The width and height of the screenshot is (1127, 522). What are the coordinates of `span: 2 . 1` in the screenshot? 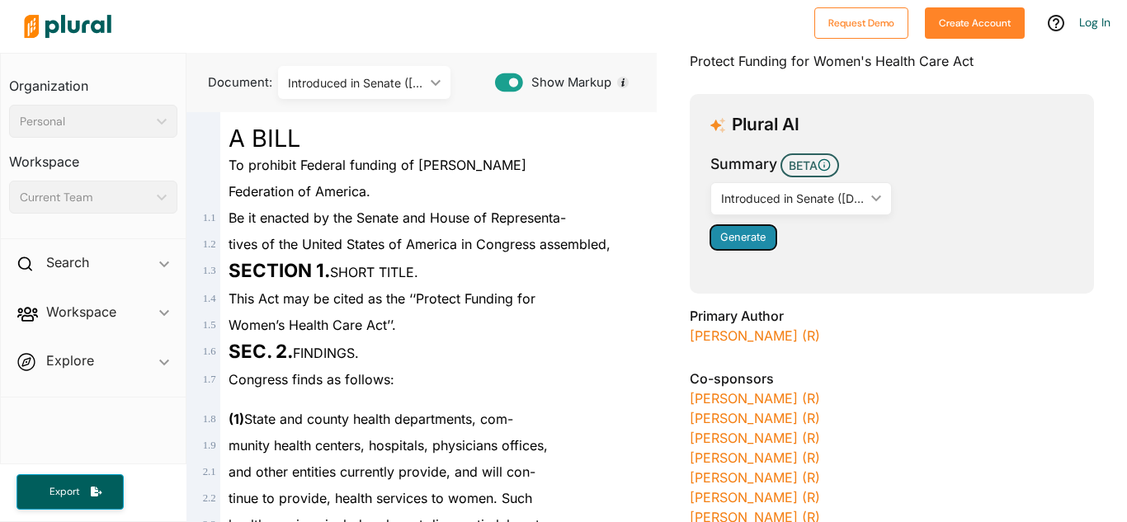 It's located at (210, 472).